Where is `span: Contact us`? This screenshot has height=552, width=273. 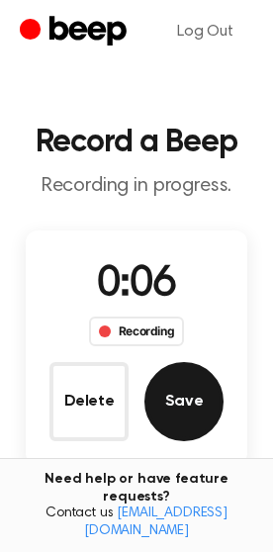 span: Contact us is located at coordinates (137, 523).